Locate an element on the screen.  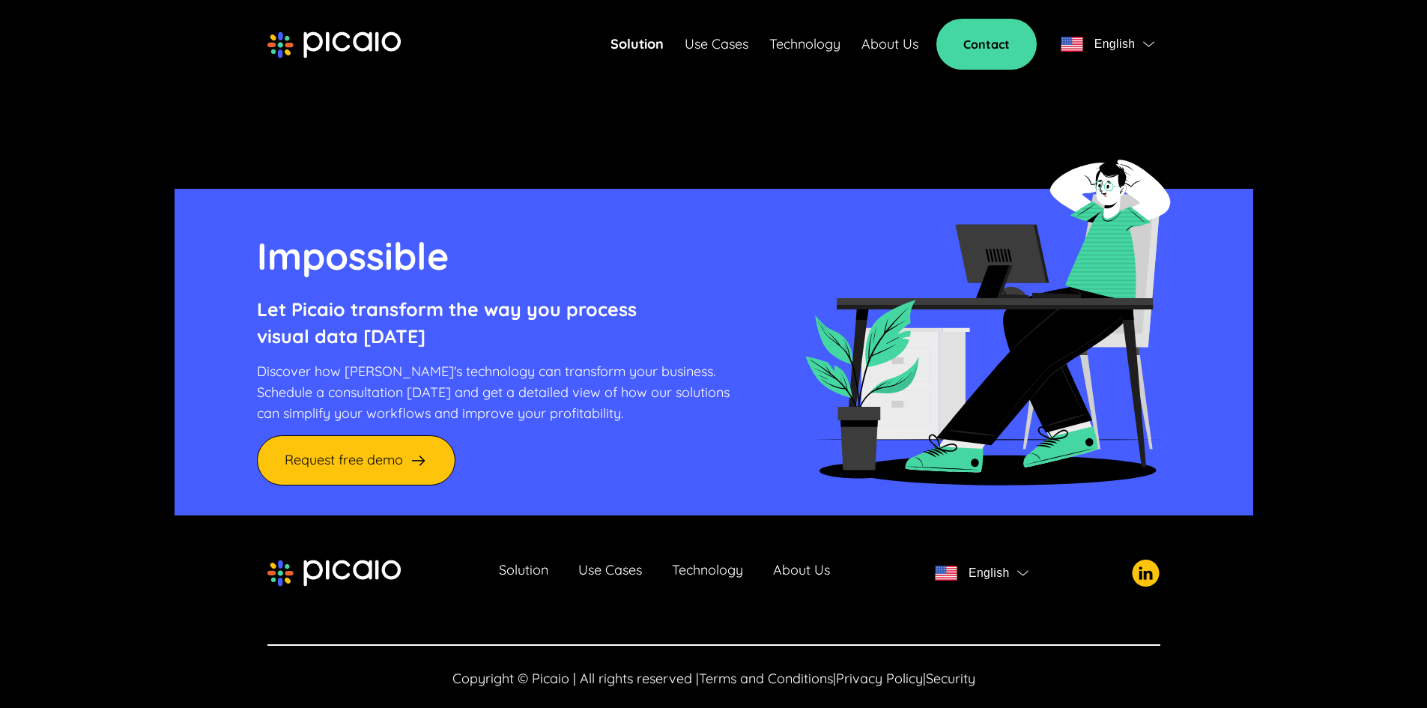
a: Request free demo is located at coordinates (356, 460).